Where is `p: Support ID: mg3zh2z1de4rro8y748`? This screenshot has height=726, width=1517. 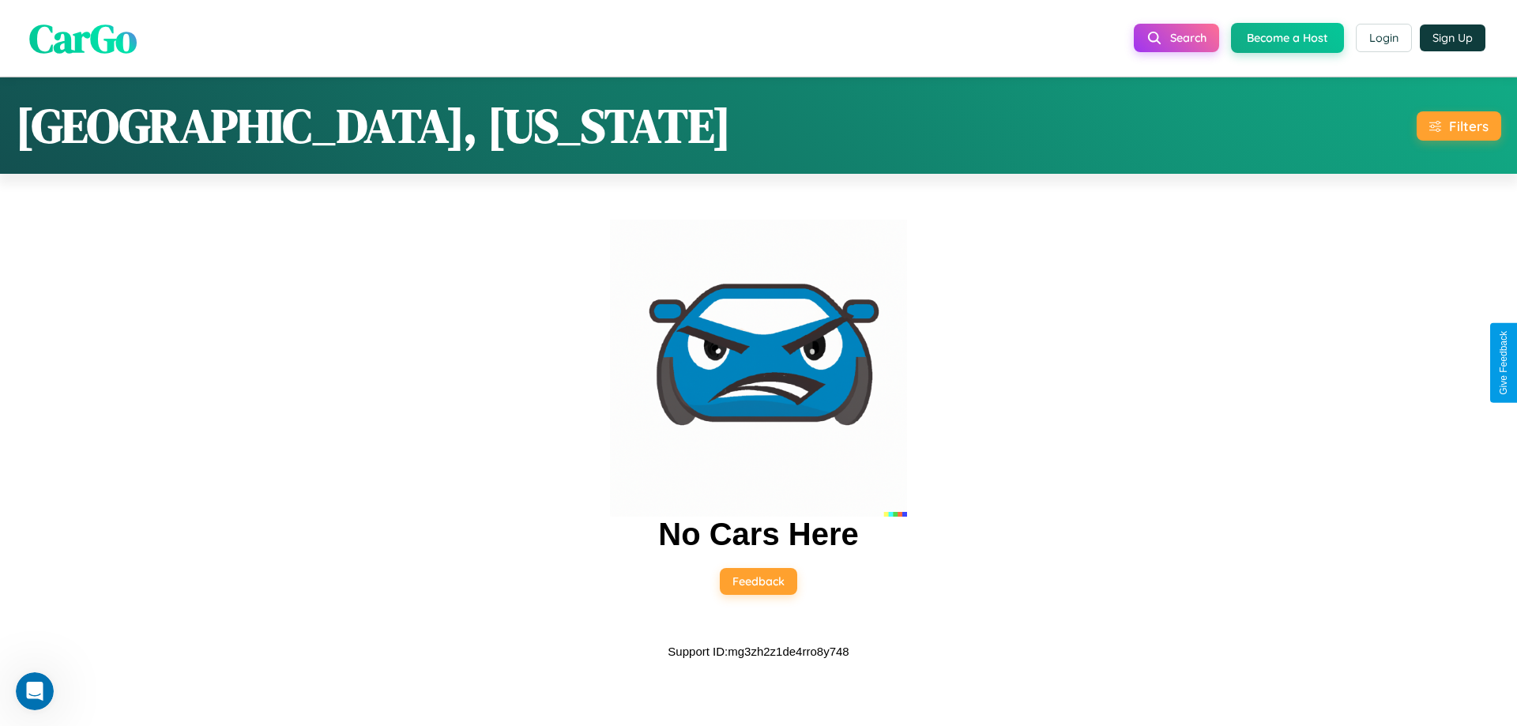 p: Support ID: mg3zh2z1de4rro8y748 is located at coordinates (758, 651).